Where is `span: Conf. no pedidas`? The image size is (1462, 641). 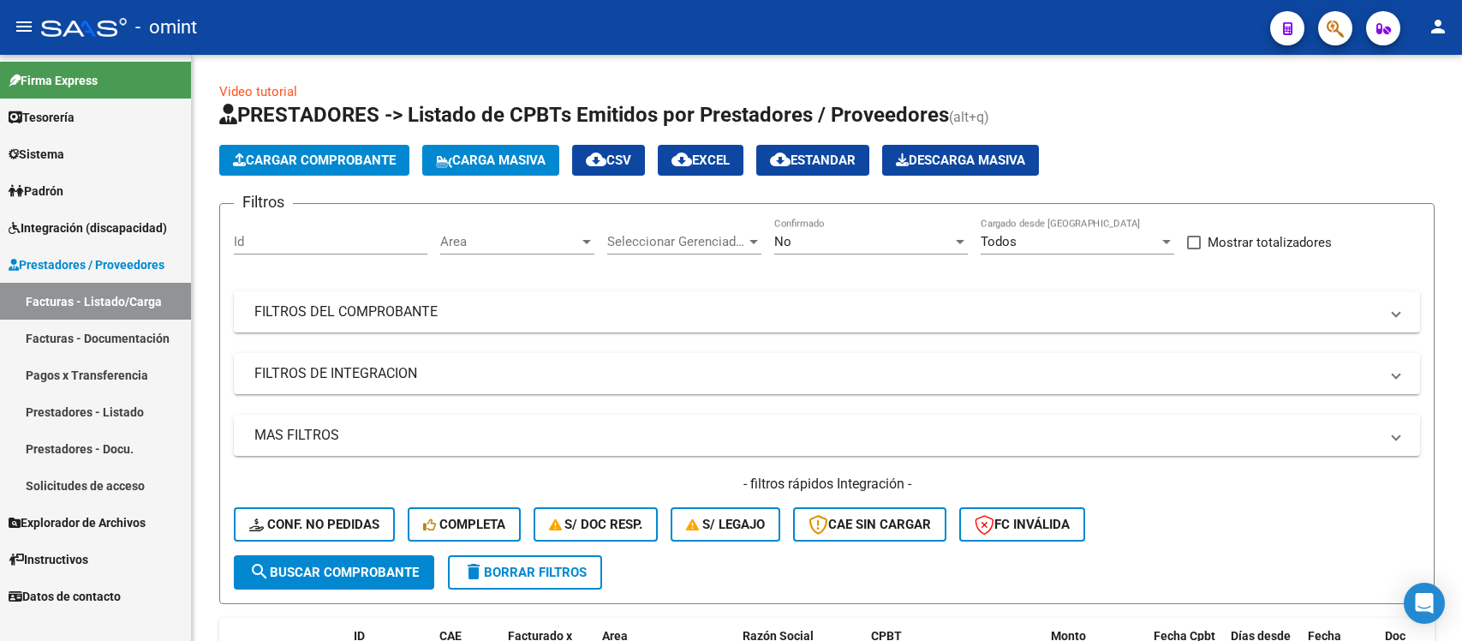
span: Conf. no pedidas is located at coordinates (314, 524).